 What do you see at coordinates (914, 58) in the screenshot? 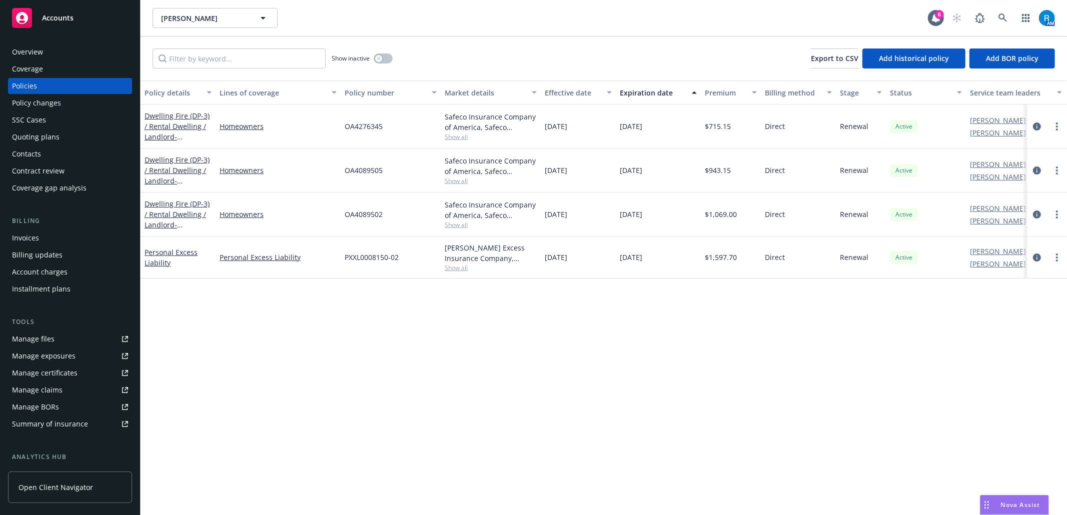
I see `span: Add historical policy` at bounding box center [914, 58].